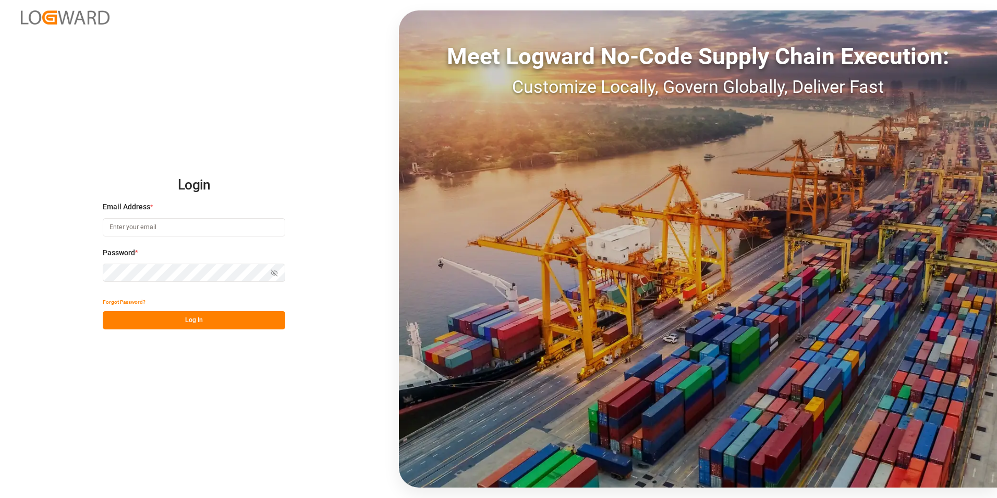  What do you see at coordinates (119, 252) in the screenshot?
I see `span: Password` at bounding box center [119, 252].